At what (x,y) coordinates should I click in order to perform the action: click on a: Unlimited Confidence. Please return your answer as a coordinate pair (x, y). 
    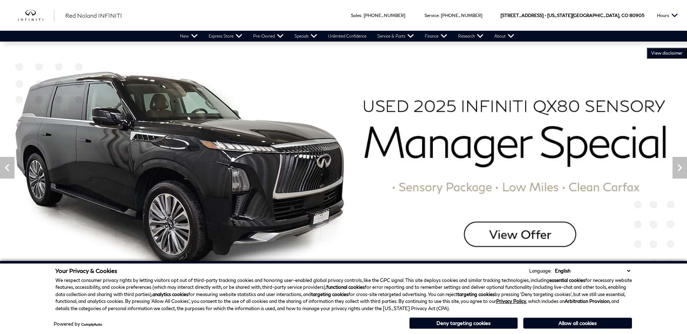
    Looking at the image, I should click on (347, 36).